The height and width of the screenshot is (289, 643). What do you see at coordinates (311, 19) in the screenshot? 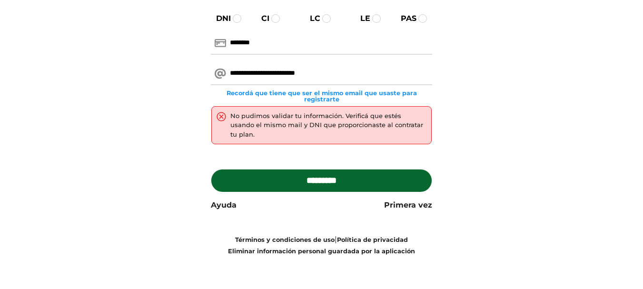
I see `label: LC` at bounding box center [311, 19].